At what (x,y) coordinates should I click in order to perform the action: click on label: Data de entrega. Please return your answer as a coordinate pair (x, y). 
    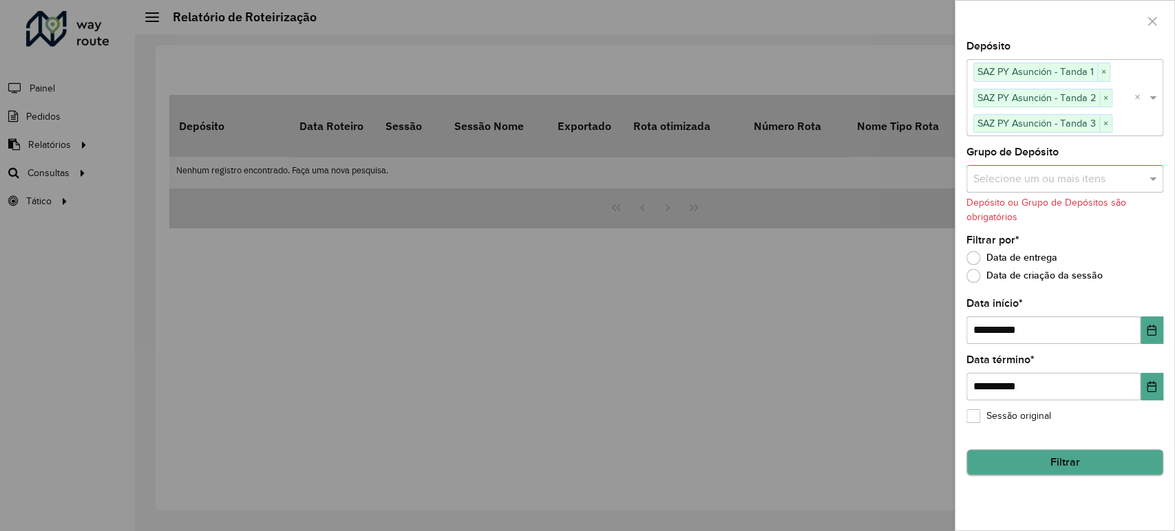
    Looking at the image, I should click on (1012, 258).